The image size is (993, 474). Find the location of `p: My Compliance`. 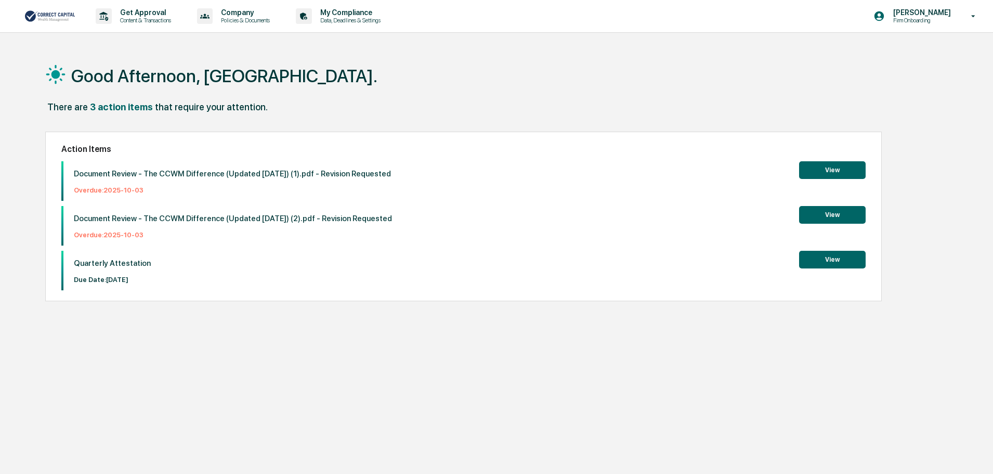

p: My Compliance is located at coordinates (349, 12).